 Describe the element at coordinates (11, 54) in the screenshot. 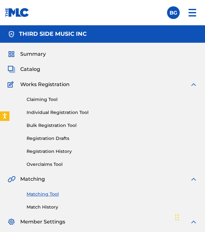

I see `img: Summary` at that location.